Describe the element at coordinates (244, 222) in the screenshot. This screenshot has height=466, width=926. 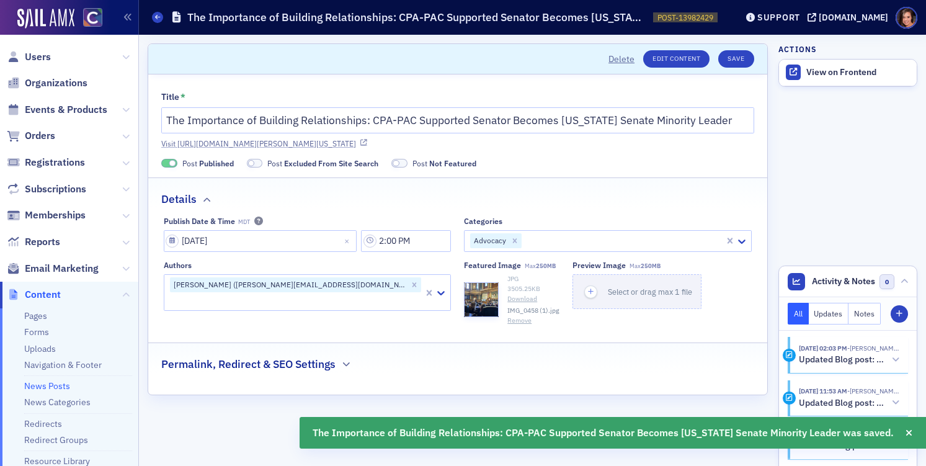
I see `span: MDT` at that location.